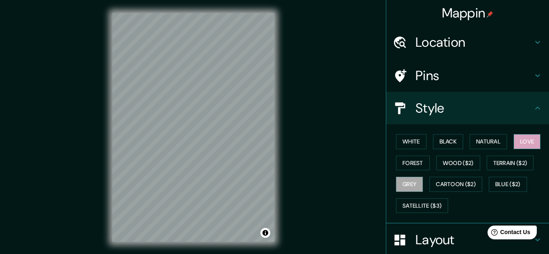 The width and height of the screenshot is (549, 254). I want to click on button: Cartoon ($2), so click(456, 184).